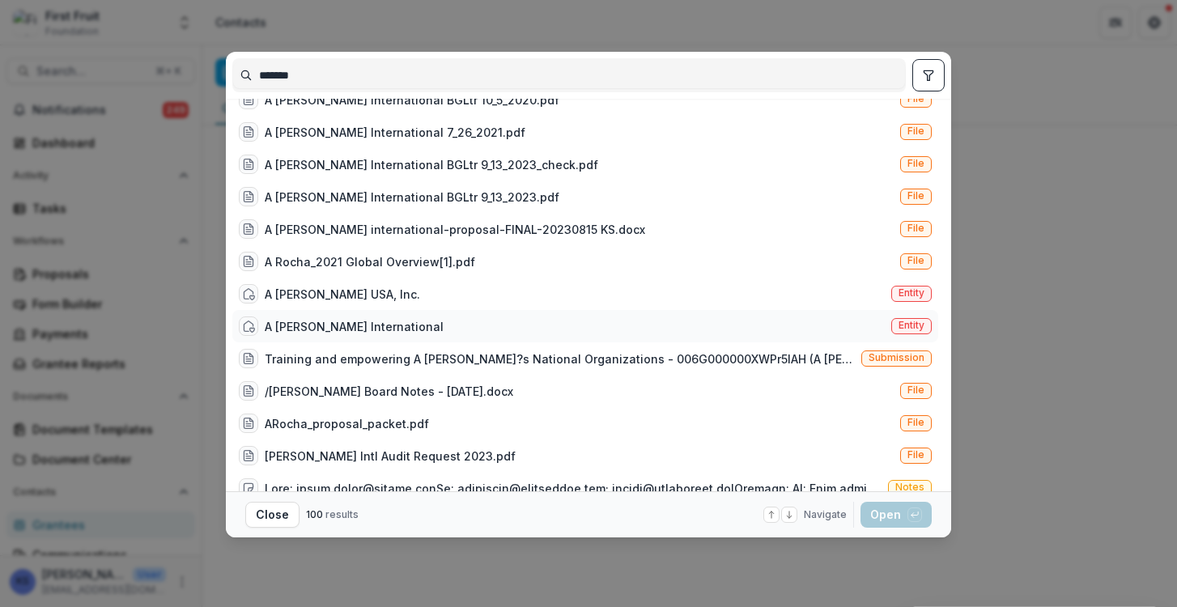  What do you see at coordinates (346, 423) in the screenshot?
I see `div: ARocha_proposal_packet.pdf` at bounding box center [346, 423].